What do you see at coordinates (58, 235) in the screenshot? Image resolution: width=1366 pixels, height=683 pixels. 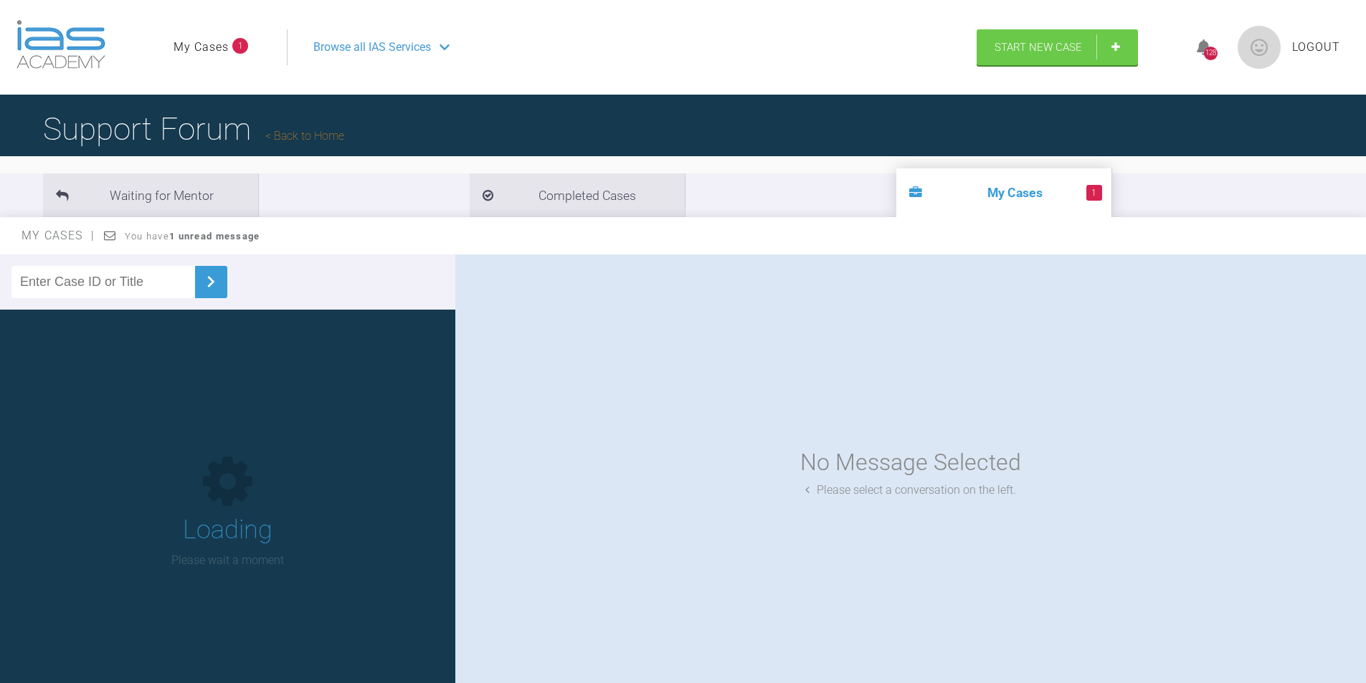 I see `span: My Cases` at bounding box center [58, 235].